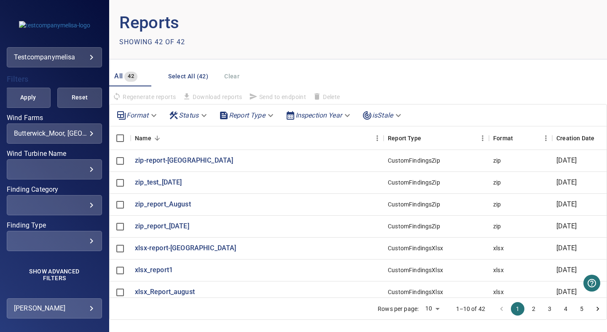  Describe the element at coordinates (319, 115) in the screenshot. I see `div: Inspection Year` at that location.